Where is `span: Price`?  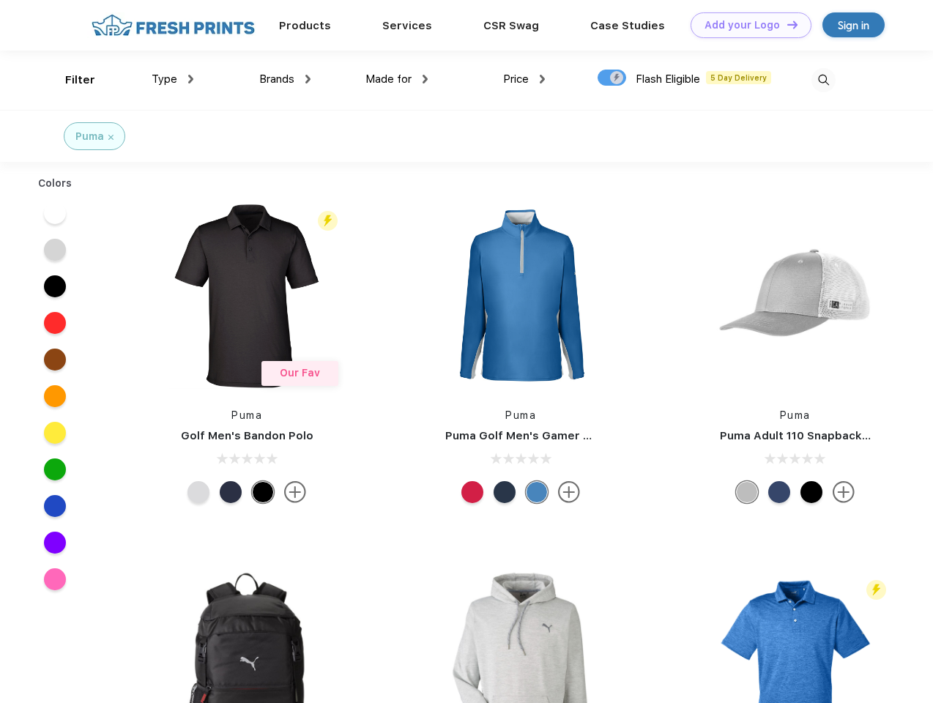
span: Price is located at coordinates (515, 79).